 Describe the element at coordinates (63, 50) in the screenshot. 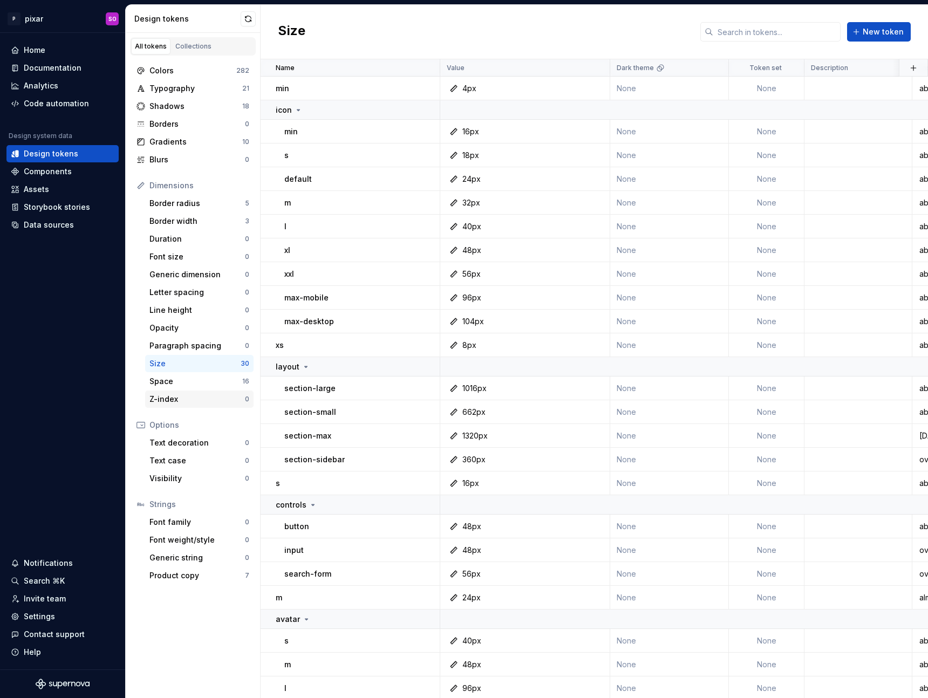

I see `a: Home` at that location.